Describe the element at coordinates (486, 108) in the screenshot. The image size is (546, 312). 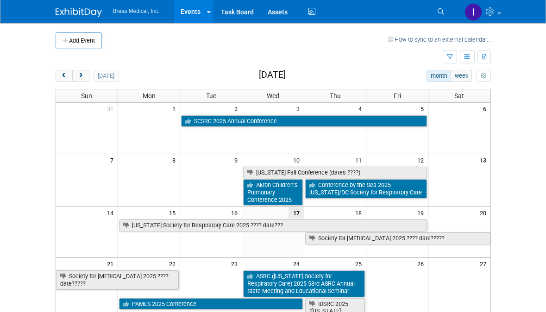
I see `span: 6` at that location.